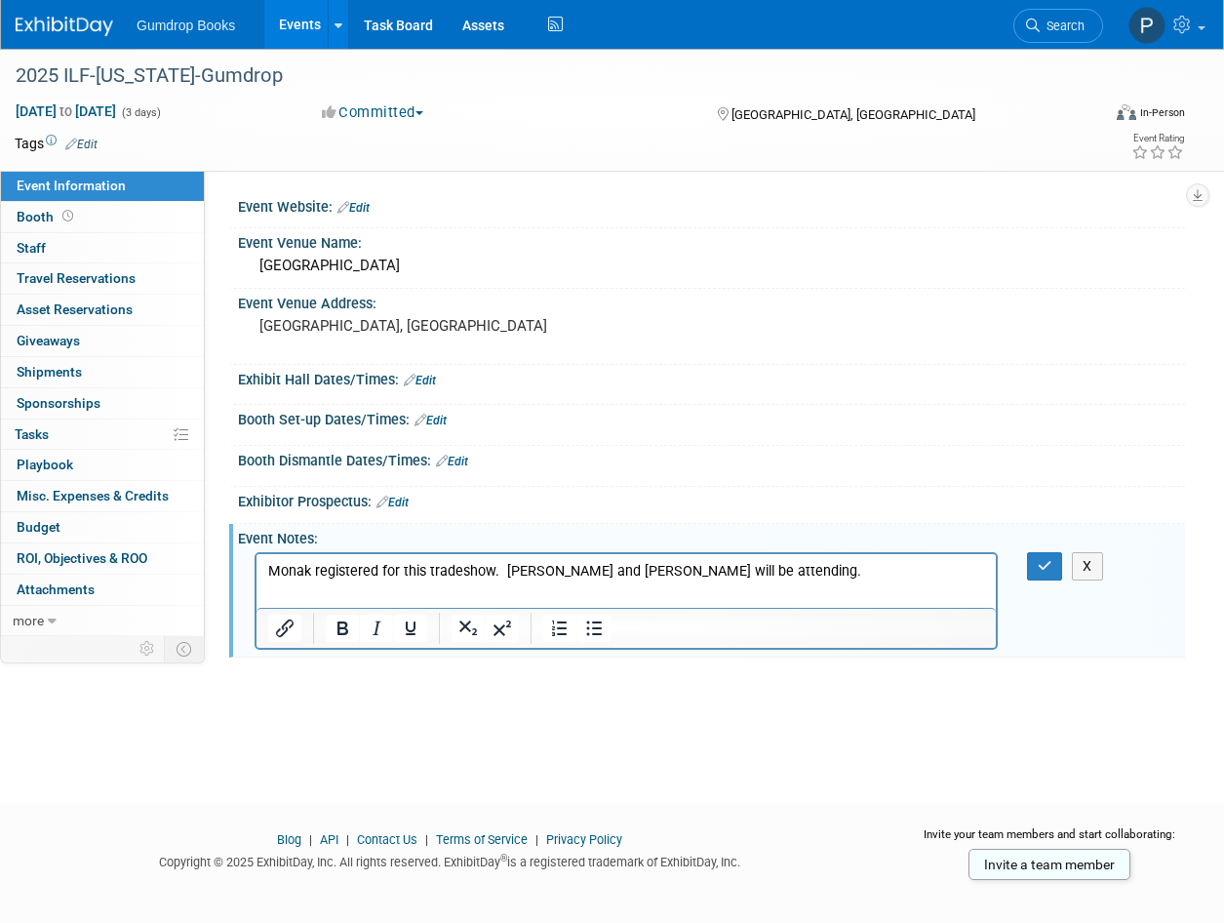 The height and width of the screenshot is (923, 1224). What do you see at coordinates (1162, 112) in the screenshot?
I see `div: In-Person` at bounding box center [1162, 112].